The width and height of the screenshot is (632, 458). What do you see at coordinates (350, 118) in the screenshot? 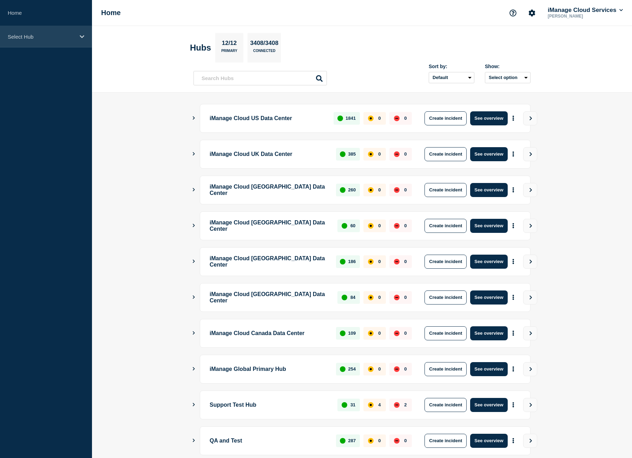
I see `p: 1841` at bounding box center [350, 118].